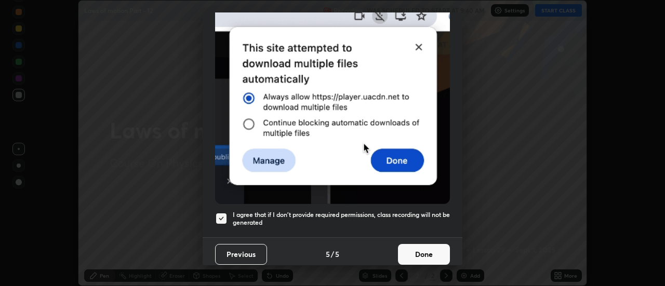  I want to click on button: Done, so click(424, 255).